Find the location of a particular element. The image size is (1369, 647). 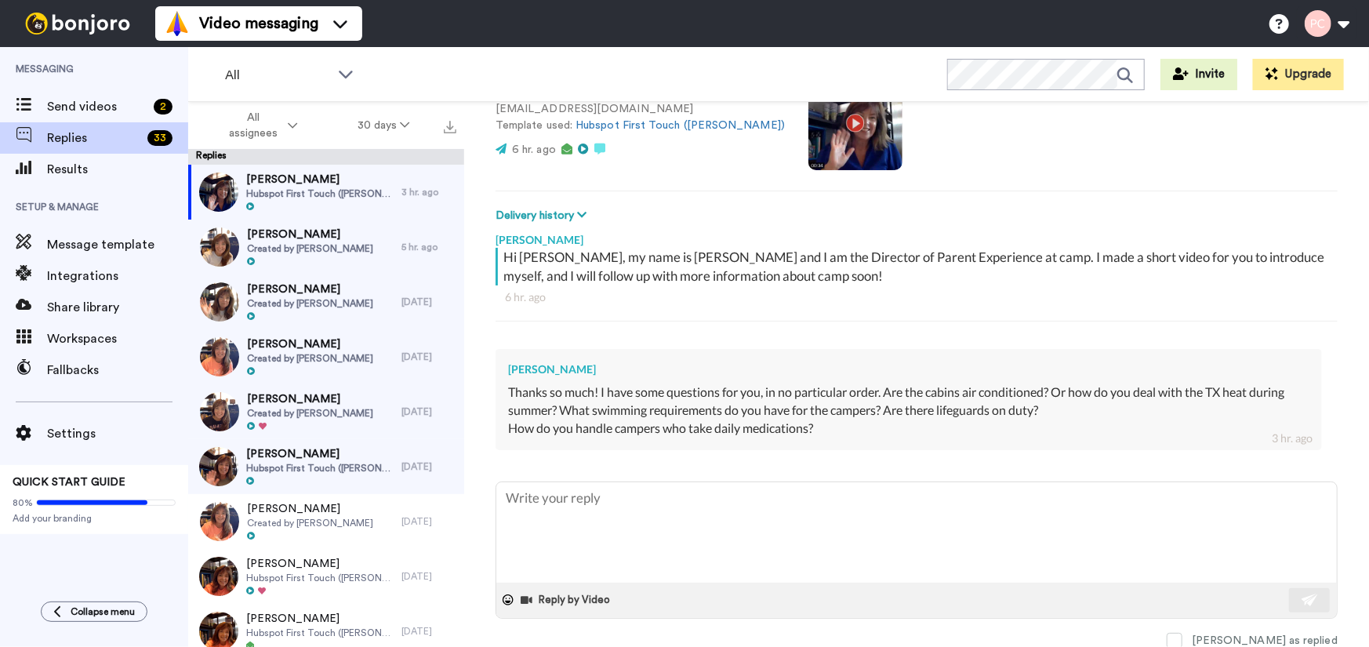

div: Thanks so much! I have some questions for you, in no particular order. Are the cabins air conditi... is located at coordinates (909, 401).